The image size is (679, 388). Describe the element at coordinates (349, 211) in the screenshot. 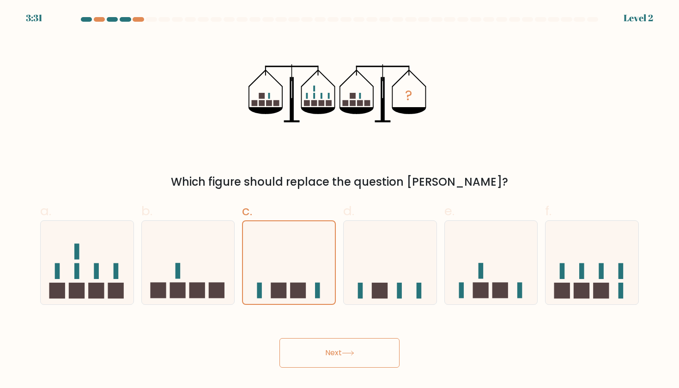

I see `span: d.` at that location.